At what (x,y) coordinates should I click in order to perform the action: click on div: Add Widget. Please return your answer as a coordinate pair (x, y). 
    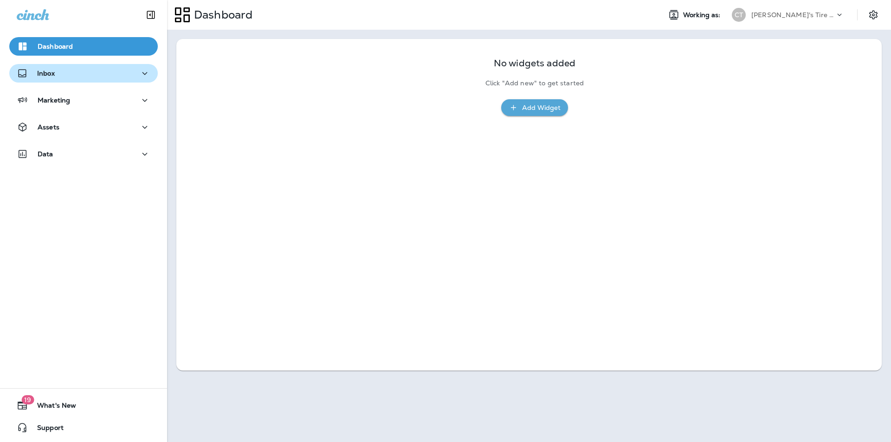
    Looking at the image, I should click on (541, 108).